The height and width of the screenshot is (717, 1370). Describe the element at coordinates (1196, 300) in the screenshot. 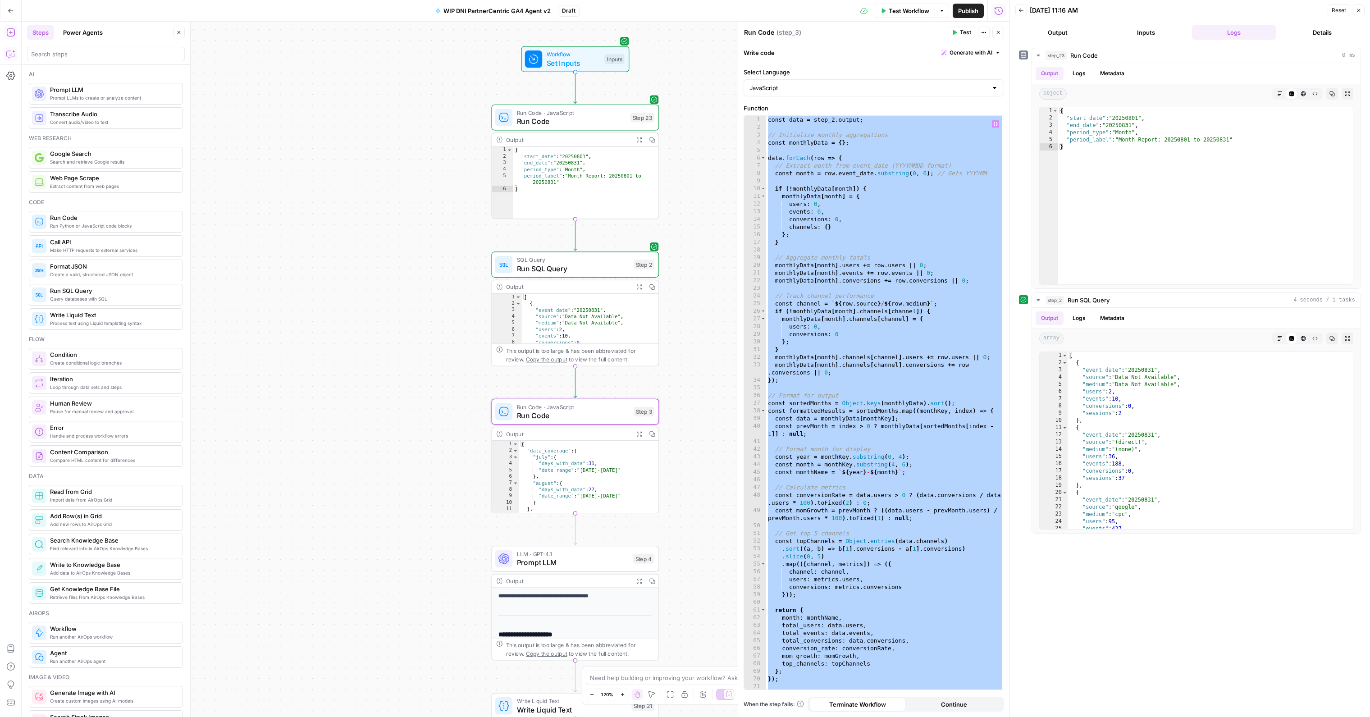

I see `button: 4 seconds / 1 tasks` at that location.